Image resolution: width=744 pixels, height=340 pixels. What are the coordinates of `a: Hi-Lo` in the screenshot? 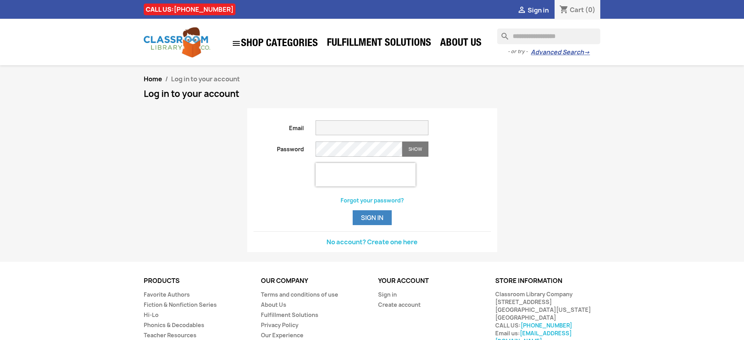 It's located at (151, 315).